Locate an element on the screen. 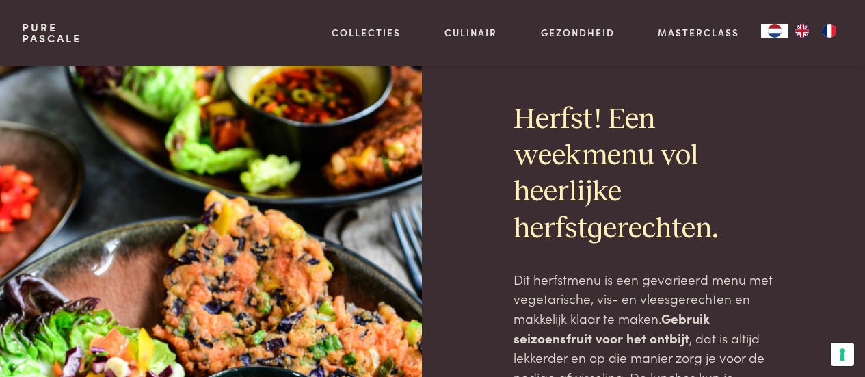  aside: Language selected: Nederlands is located at coordinates (802, 31).